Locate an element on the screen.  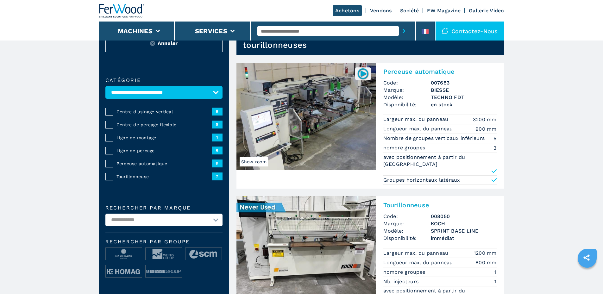
p: Nb. injecteurs is located at coordinates (402, 282).